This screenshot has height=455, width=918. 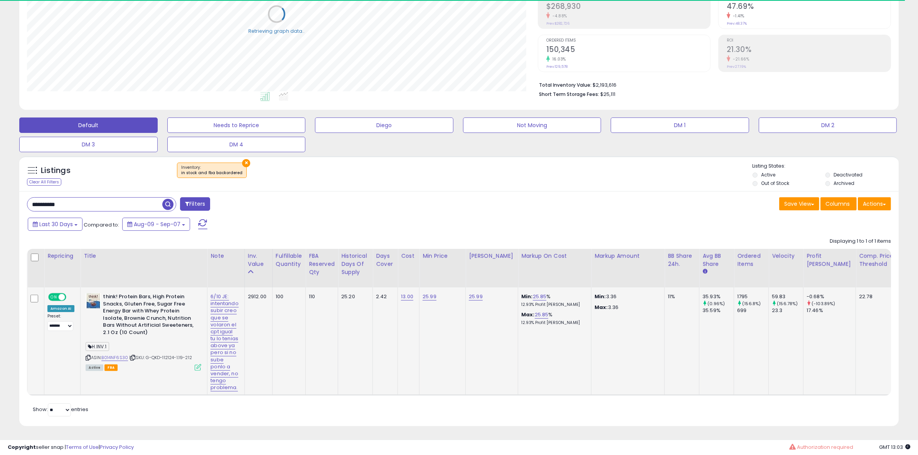 I want to click on div: Clear All Filters, so click(x=44, y=182).